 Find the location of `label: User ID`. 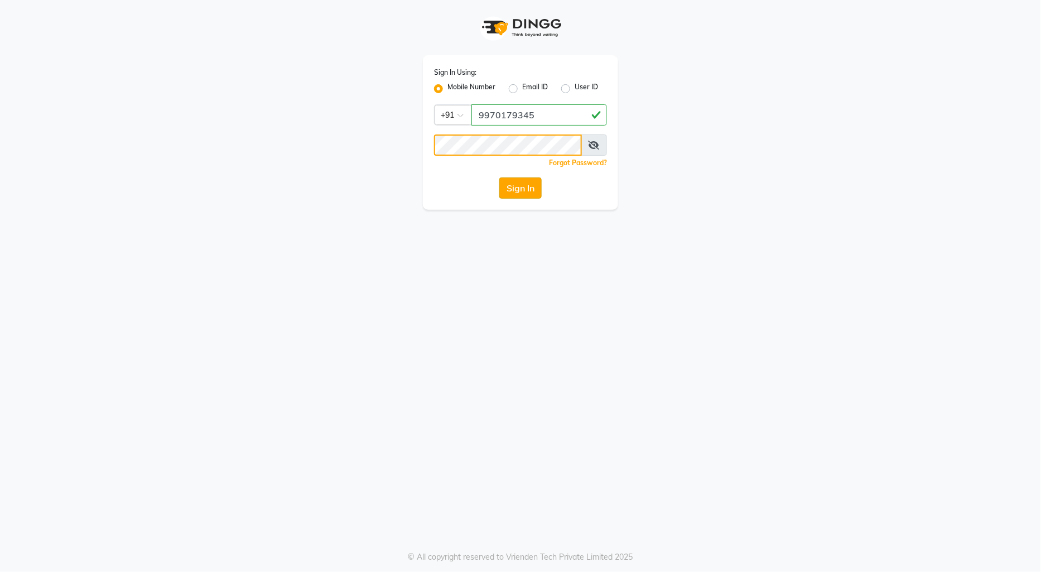

label: User ID is located at coordinates (586, 89).